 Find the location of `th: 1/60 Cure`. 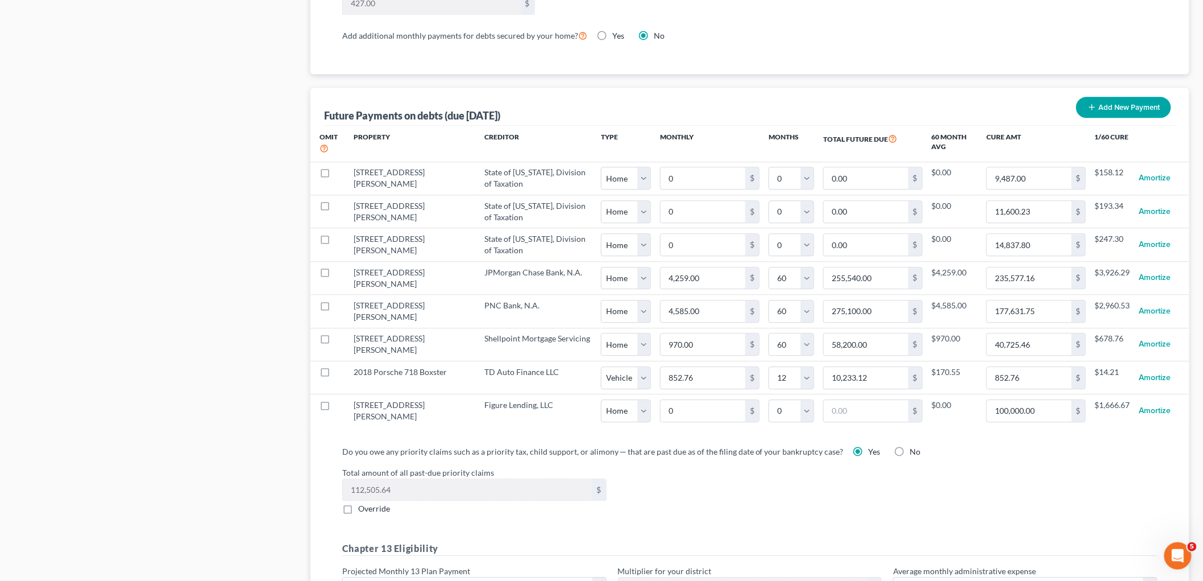

th: 1/60 Cure is located at coordinates (1113, 143).